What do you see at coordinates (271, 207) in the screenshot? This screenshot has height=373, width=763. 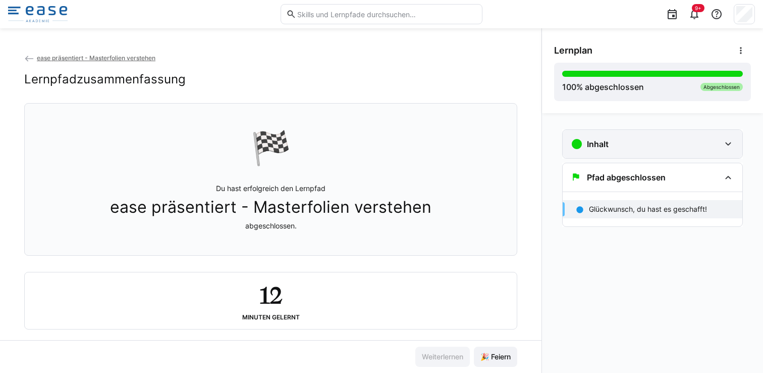 I see `p: Du hast erfolgreich den Lernpfad abgeschlossen.` at bounding box center [271, 207].